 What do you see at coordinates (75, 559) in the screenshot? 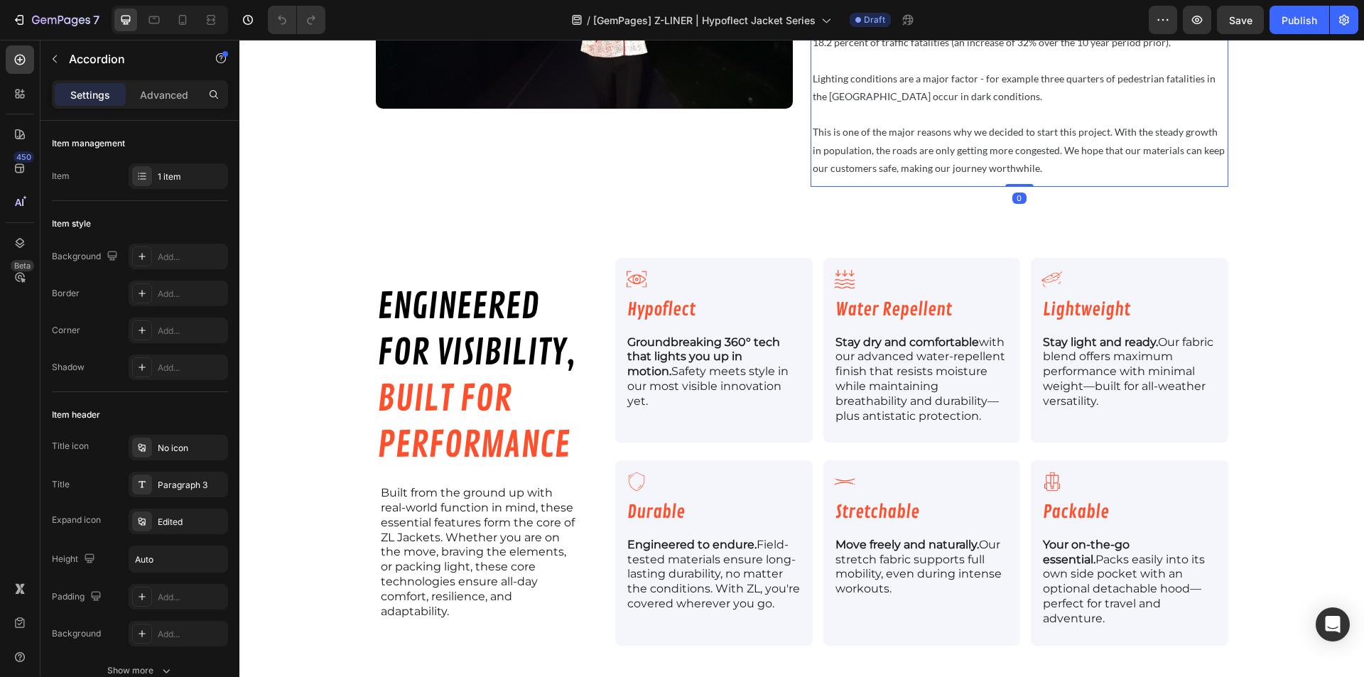
I see `div: Height` at bounding box center [75, 559].